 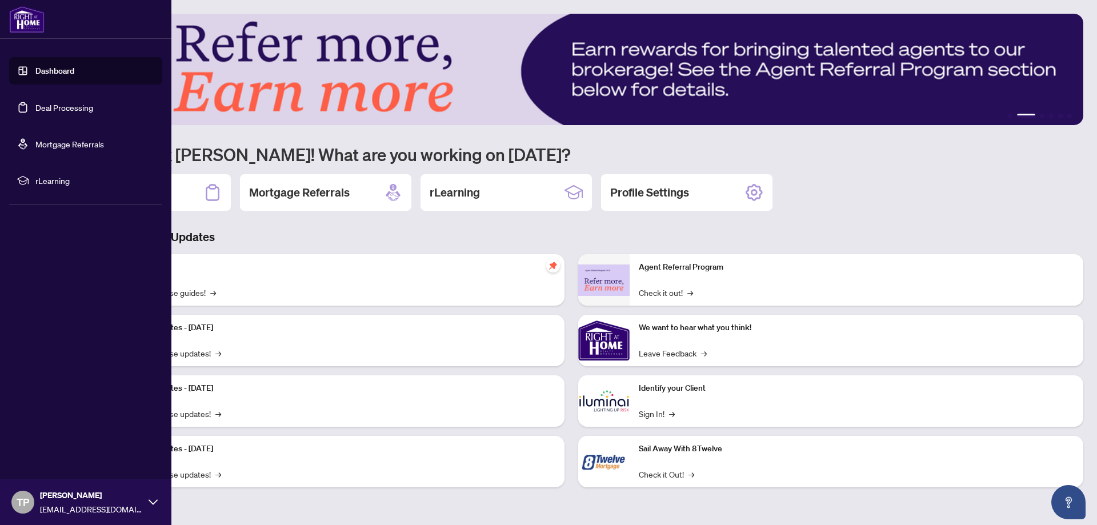 What do you see at coordinates (553, 266) in the screenshot?
I see `span: pushpin` at bounding box center [553, 266].